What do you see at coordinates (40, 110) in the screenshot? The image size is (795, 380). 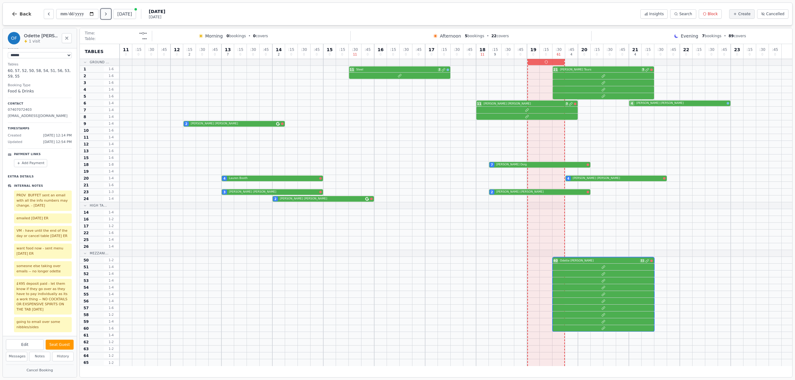 I see `p: 07407072403` at bounding box center [40, 110].